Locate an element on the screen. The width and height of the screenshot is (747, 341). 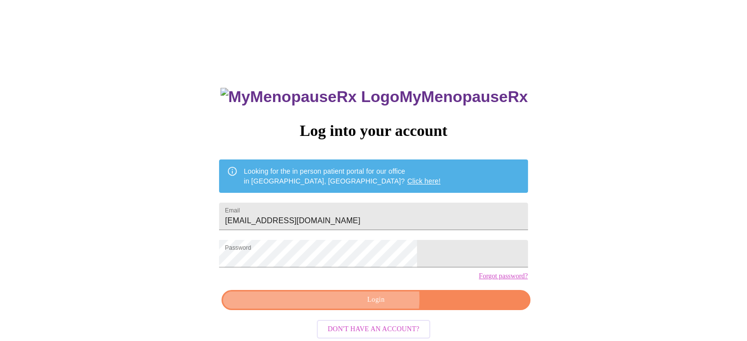
button: Don't have an account? is located at coordinates (373, 330).